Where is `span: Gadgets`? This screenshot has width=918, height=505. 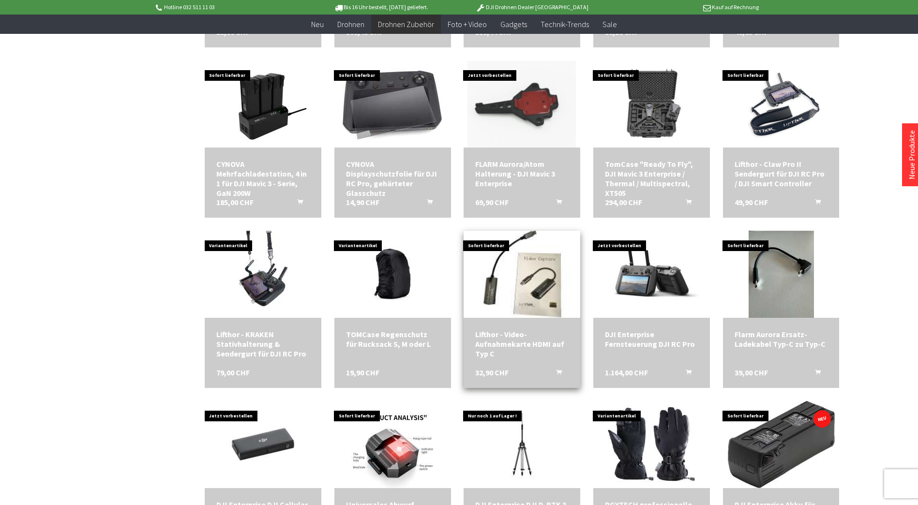 span: Gadgets is located at coordinates (513, 24).